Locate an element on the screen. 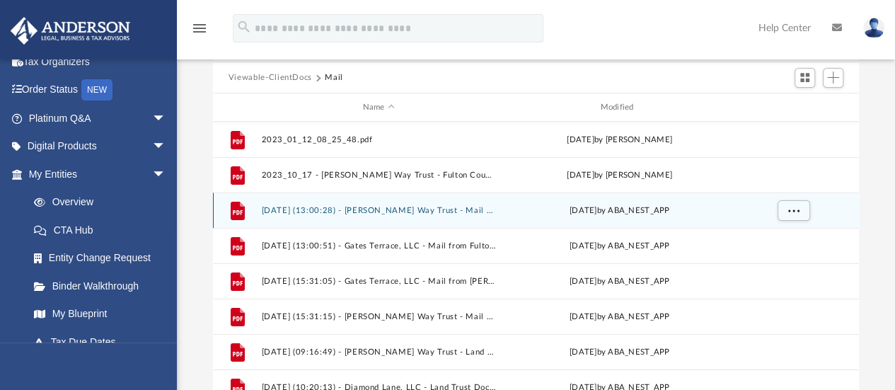 This screenshot has width=895, height=390. button: More options is located at coordinates (793, 211).